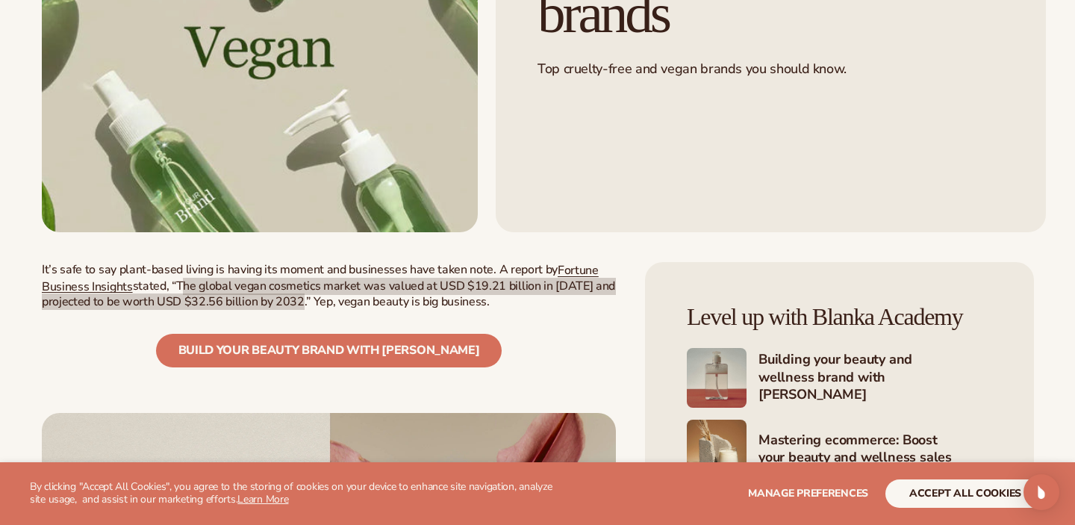 The image size is (1075, 525). Describe the element at coordinates (716, 449) in the screenshot. I see `img: Shopify Image 6` at that location.